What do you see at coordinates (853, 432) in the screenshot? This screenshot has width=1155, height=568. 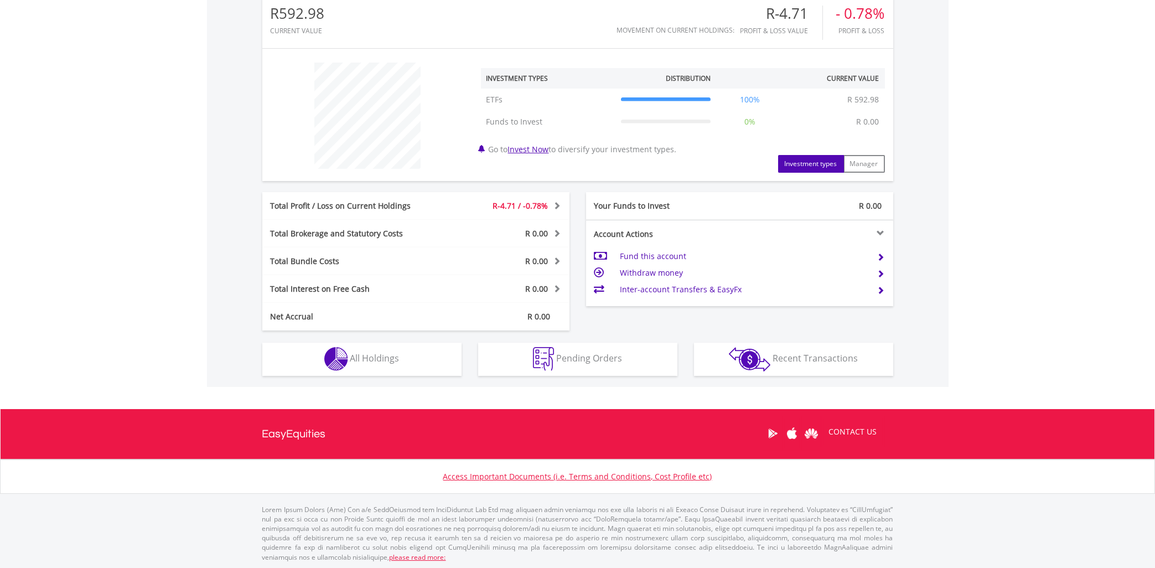 I see `a: CONTACT US` at bounding box center [853, 432].